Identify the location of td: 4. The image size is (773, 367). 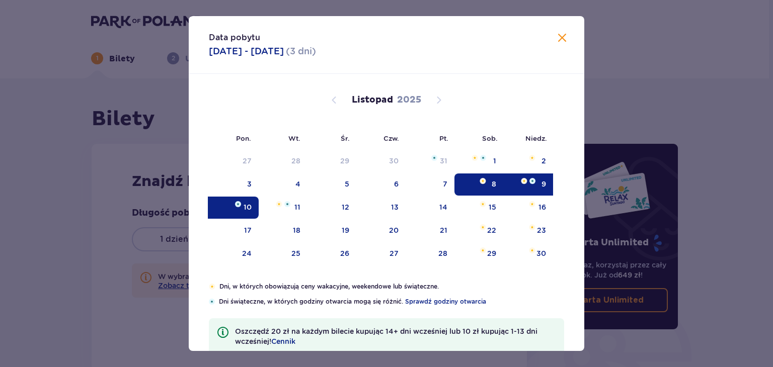
(283, 185).